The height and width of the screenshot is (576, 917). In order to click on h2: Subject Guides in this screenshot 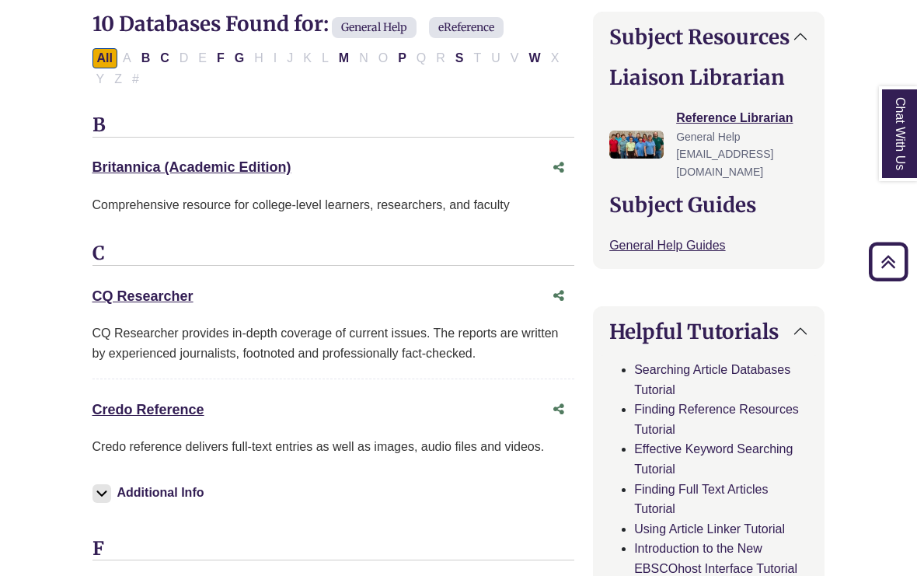, I will do `click(709, 204)`.